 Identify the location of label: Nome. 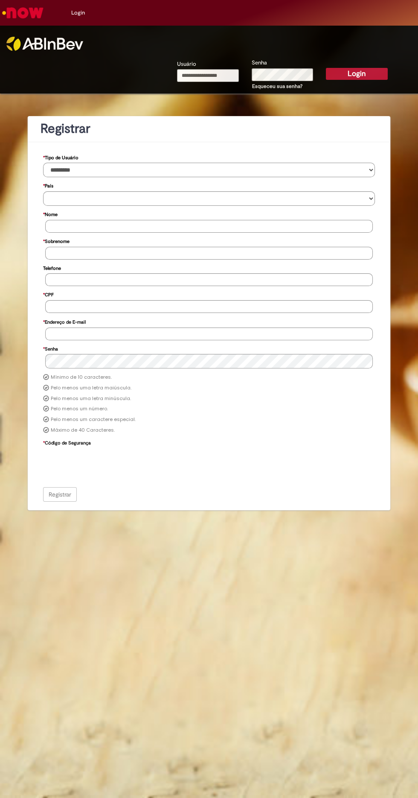
(50, 213).